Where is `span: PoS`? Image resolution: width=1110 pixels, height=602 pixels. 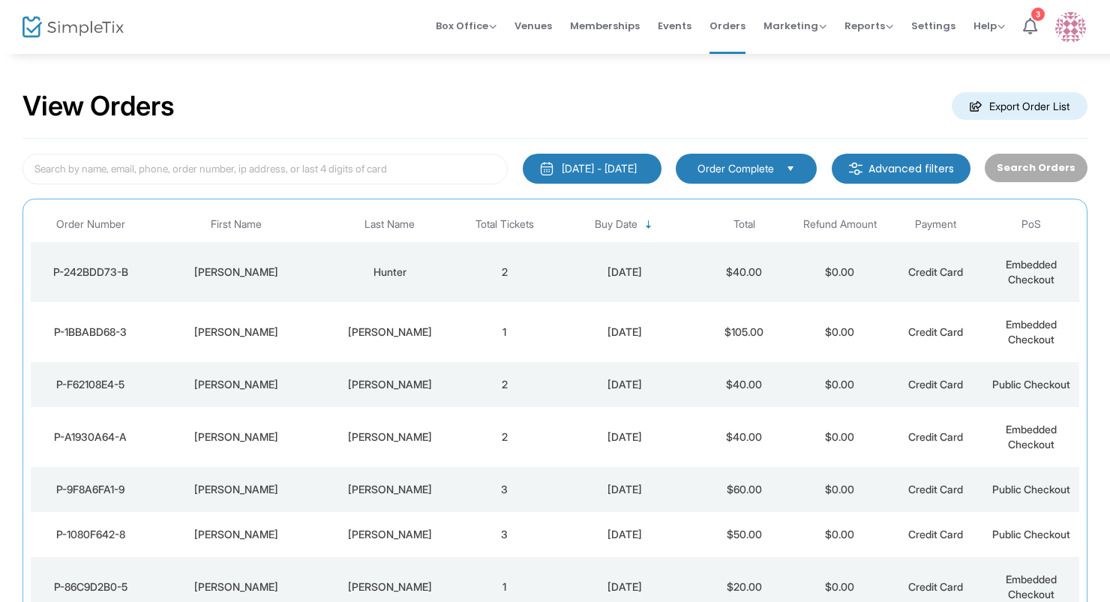
span: PoS is located at coordinates (1031, 224).